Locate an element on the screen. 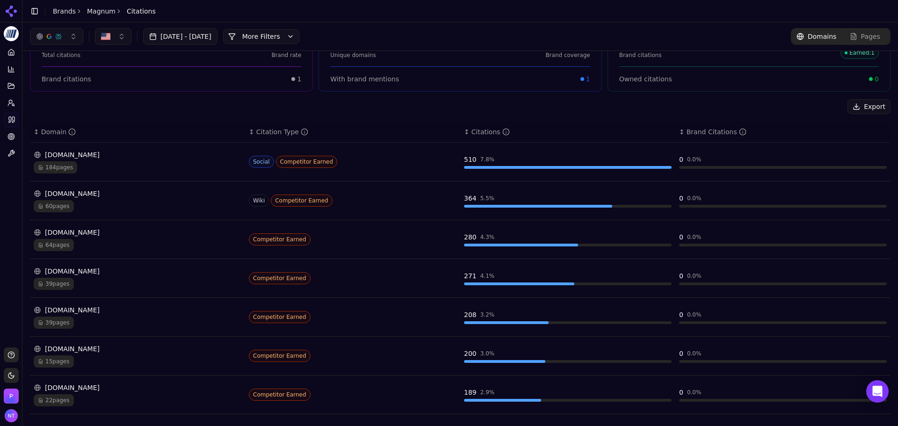 This screenshot has width=898, height=426. span: 0 is located at coordinates (876, 79).